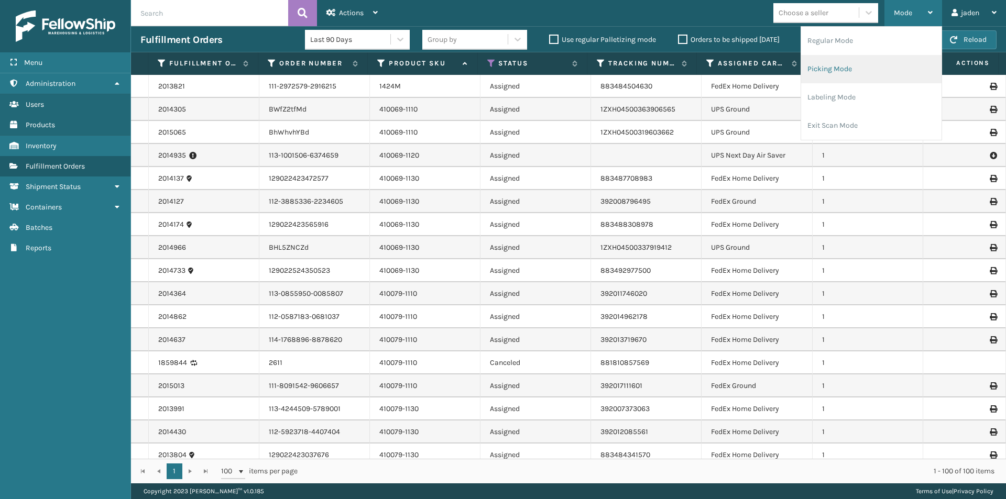  What do you see at coordinates (903, 13) in the screenshot?
I see `span: Mode` at bounding box center [903, 13].